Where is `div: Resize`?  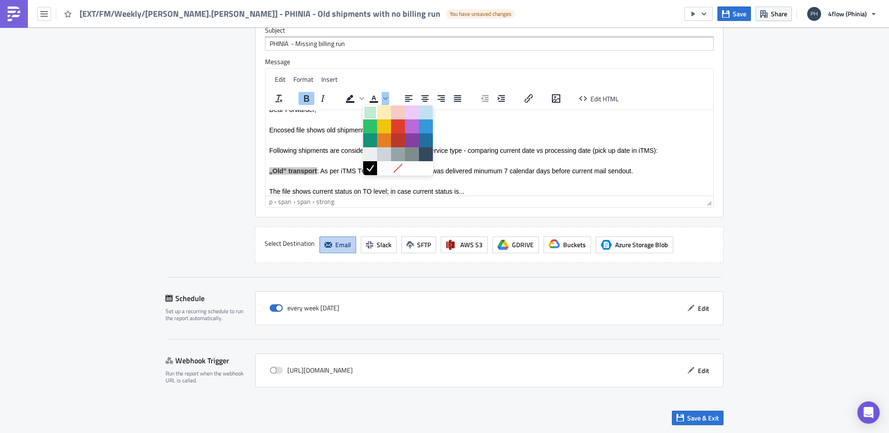 div: Resize is located at coordinates (708, 202).